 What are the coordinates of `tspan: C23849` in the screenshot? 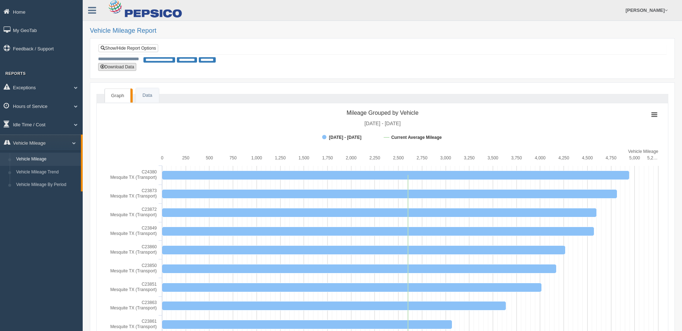 It's located at (149, 228).